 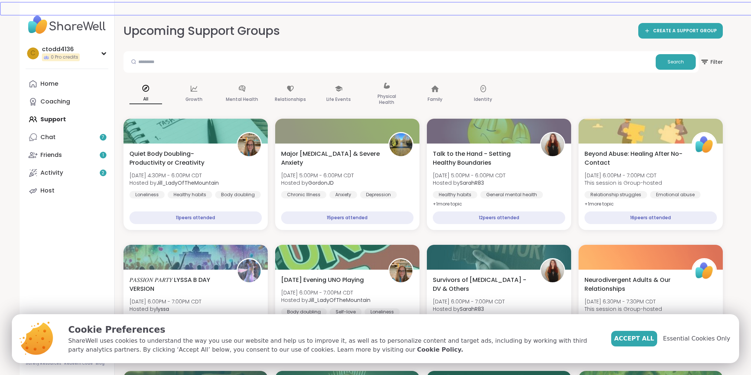 I want to click on button: Filter, so click(x=711, y=62).